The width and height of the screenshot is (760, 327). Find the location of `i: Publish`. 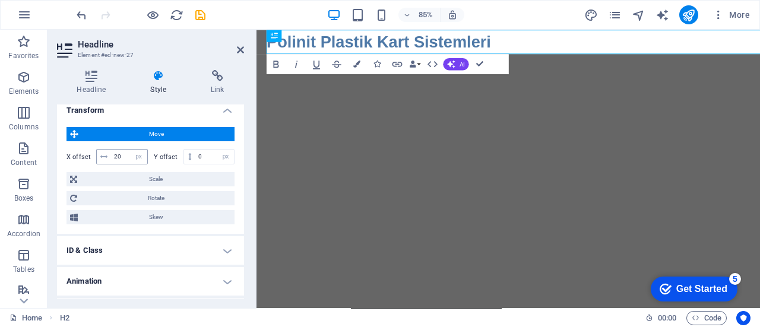

i: Publish is located at coordinates (688, 15).